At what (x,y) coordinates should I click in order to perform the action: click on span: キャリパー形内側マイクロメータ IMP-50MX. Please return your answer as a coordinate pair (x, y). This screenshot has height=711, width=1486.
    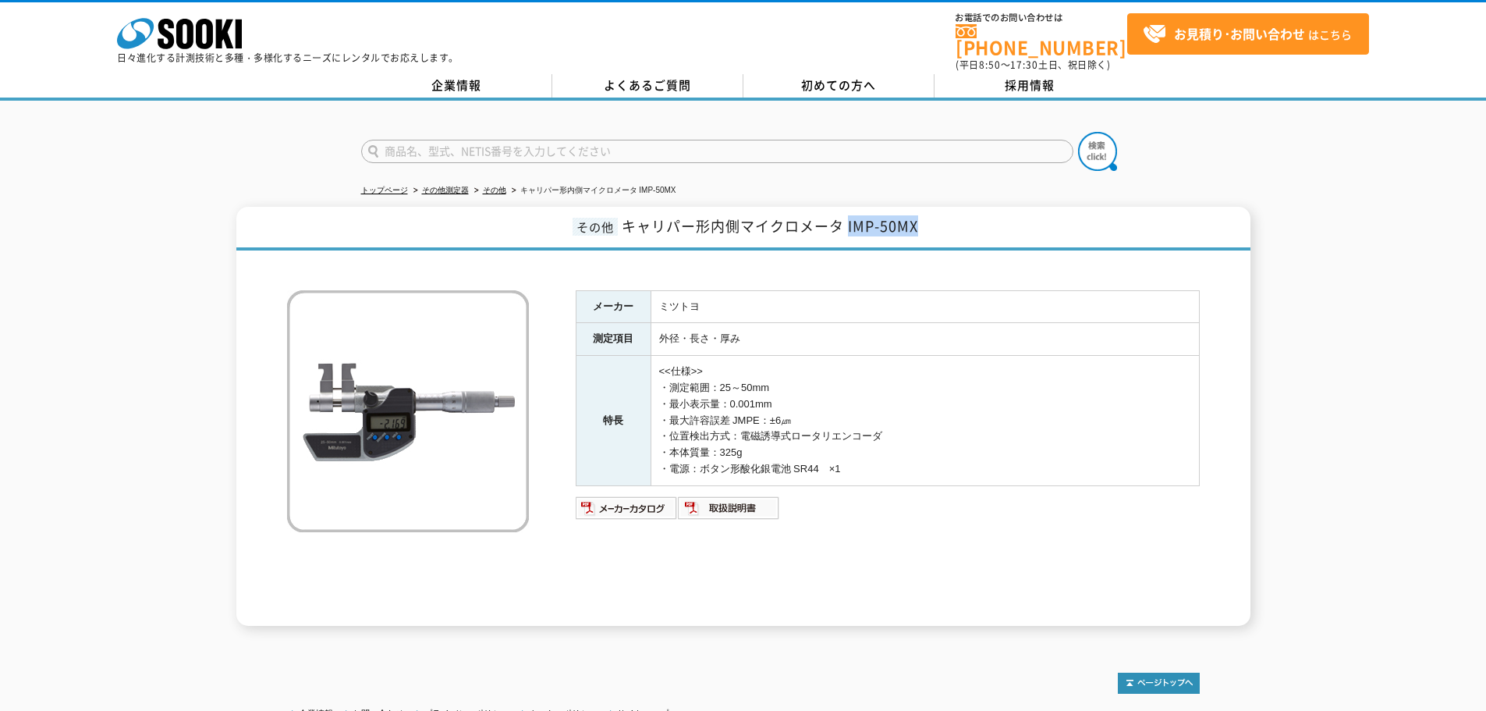
    Looking at the image, I should click on (770, 225).